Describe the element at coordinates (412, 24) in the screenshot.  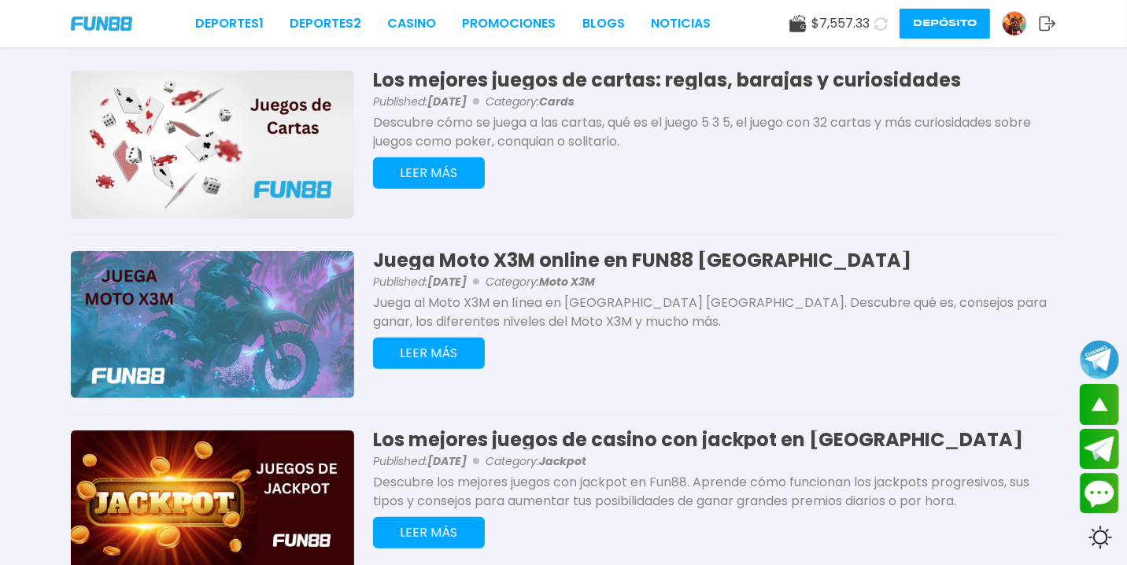
I see `a: CASINO` at that location.